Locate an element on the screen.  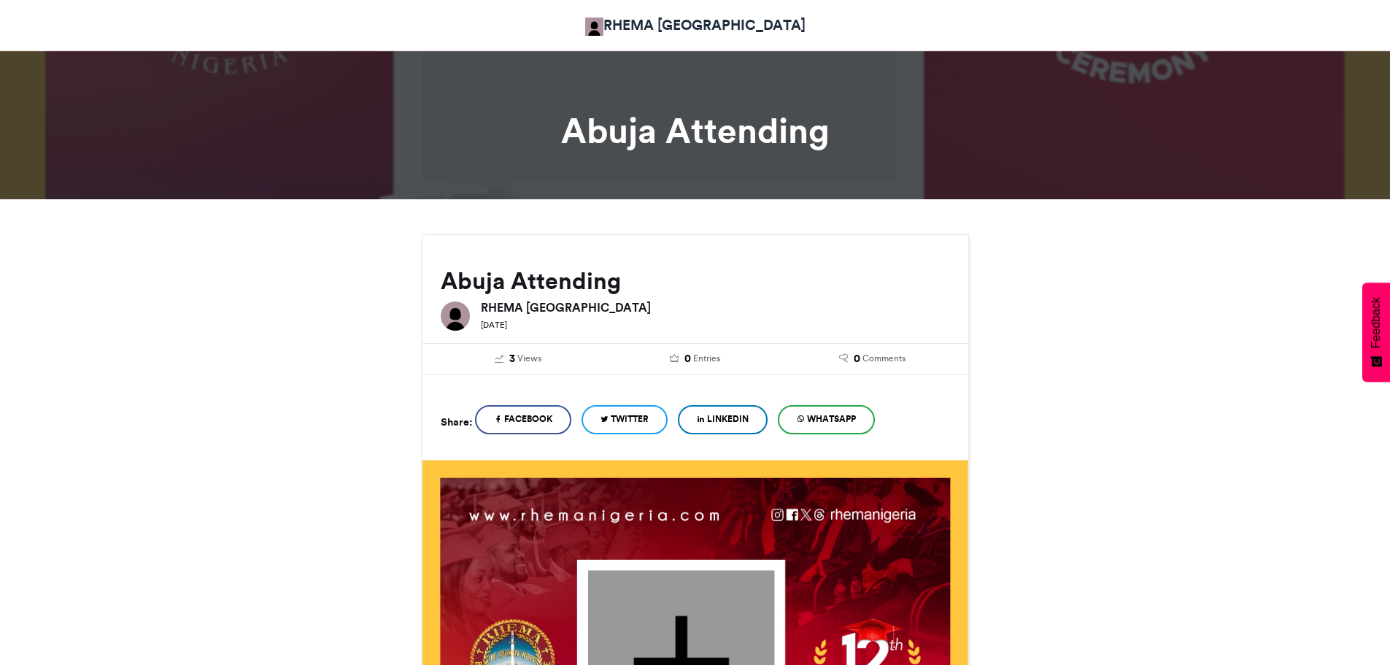
a: 3 Views is located at coordinates (518, 359).